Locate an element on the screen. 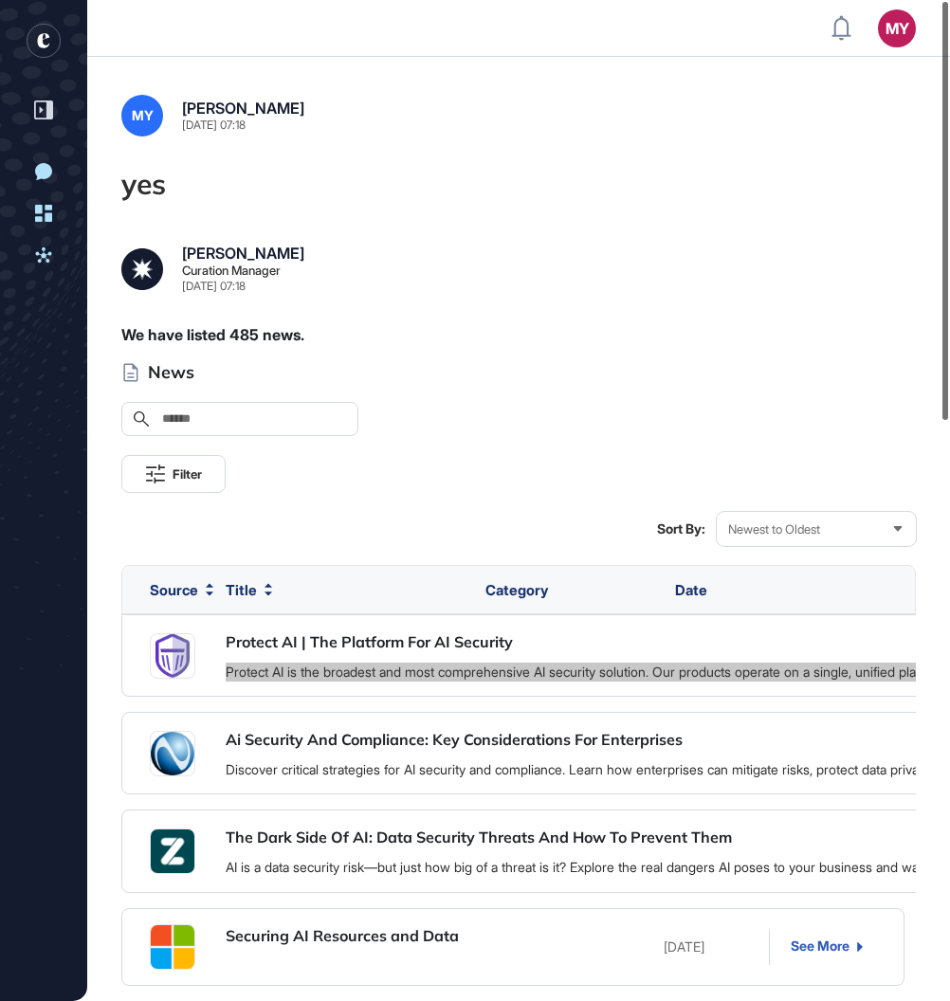 The height and width of the screenshot is (1001, 950). a: Protect AI | The Platform For AI Security is located at coordinates (369, 642).